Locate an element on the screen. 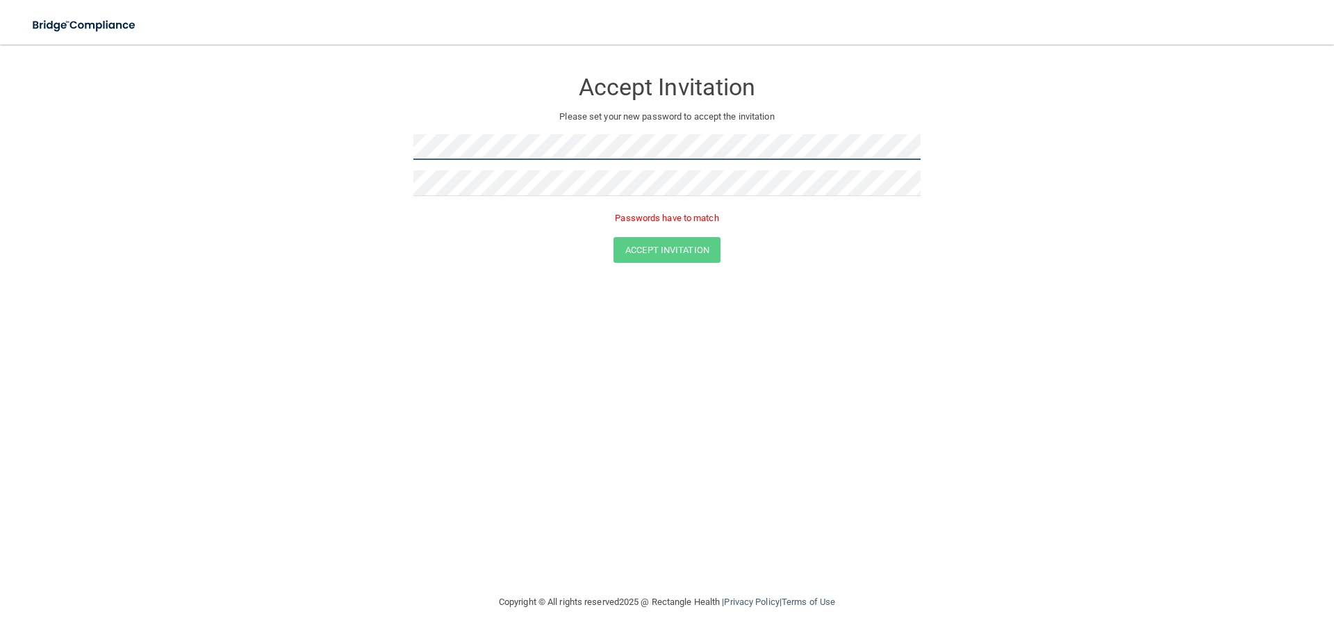 The width and height of the screenshot is (1334, 639). h3: Accept Invitation is located at coordinates (667, 87).